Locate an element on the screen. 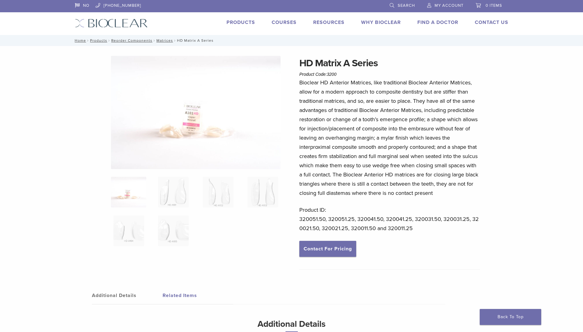  a: Courses is located at coordinates (284, 22).